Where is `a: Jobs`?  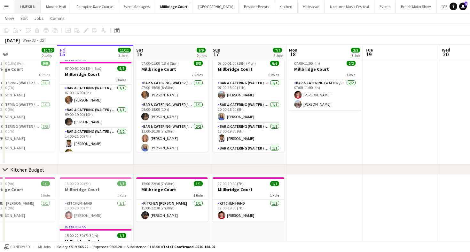 a: Jobs is located at coordinates (39, 18).